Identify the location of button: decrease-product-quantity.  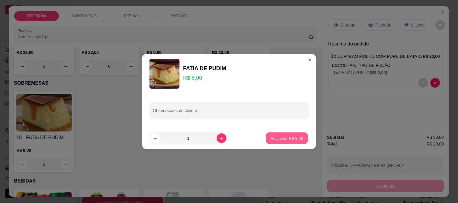
(155, 139).